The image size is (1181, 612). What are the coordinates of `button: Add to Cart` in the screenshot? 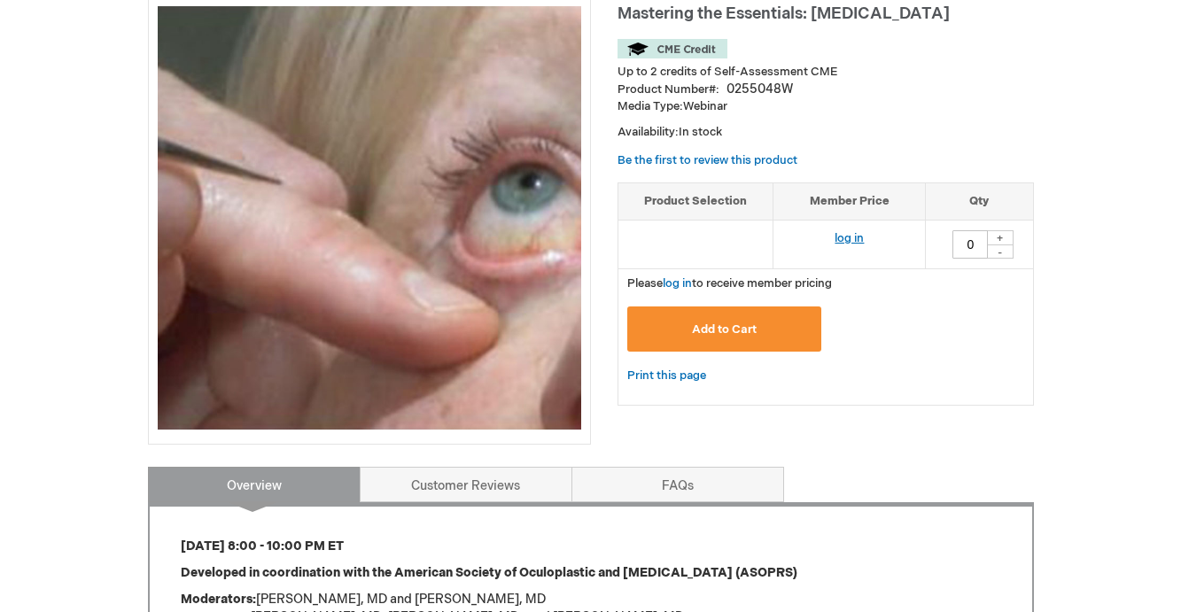 It's located at (725, 329).